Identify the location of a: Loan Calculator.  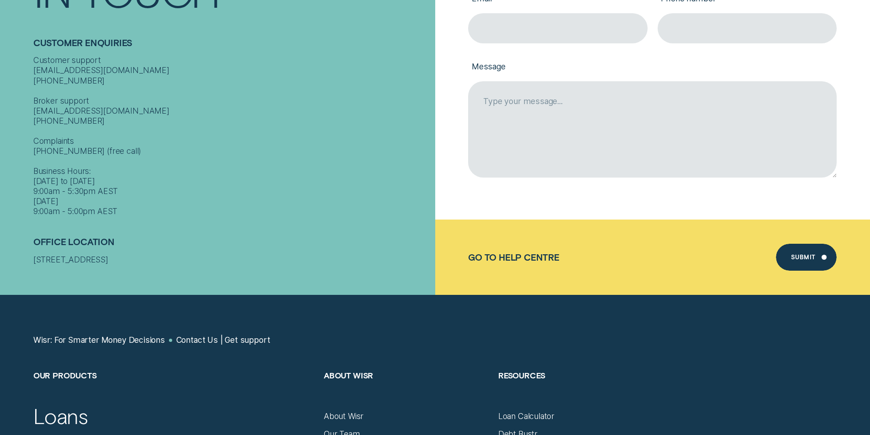
(526, 416).